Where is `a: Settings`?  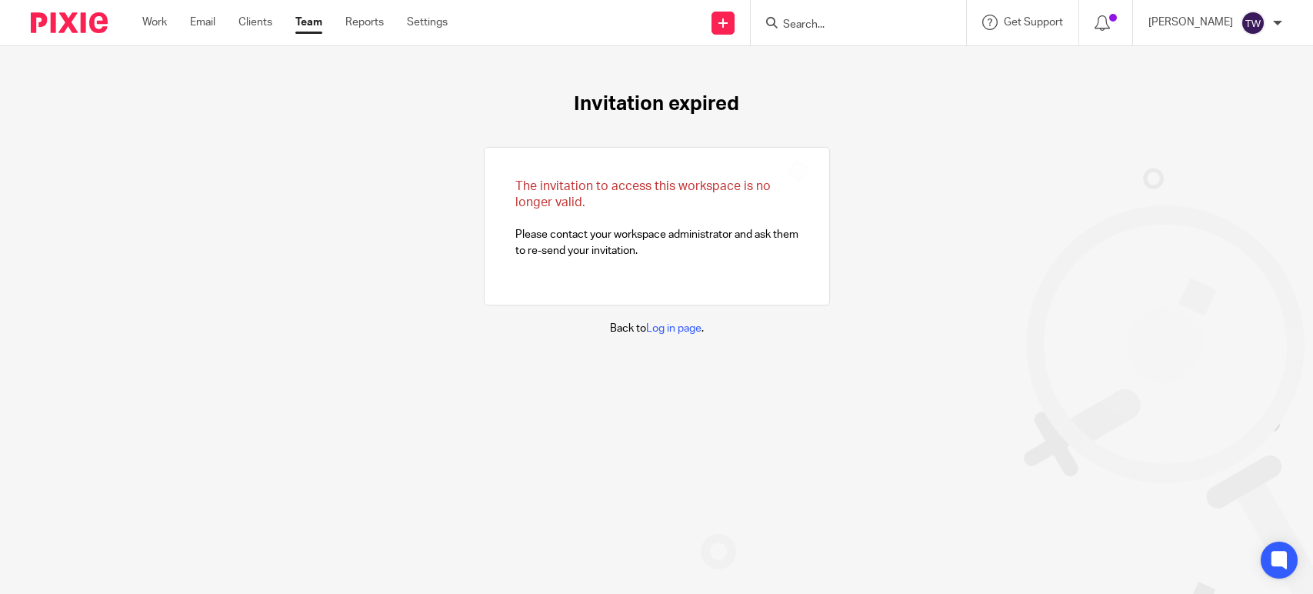 a: Settings is located at coordinates (427, 22).